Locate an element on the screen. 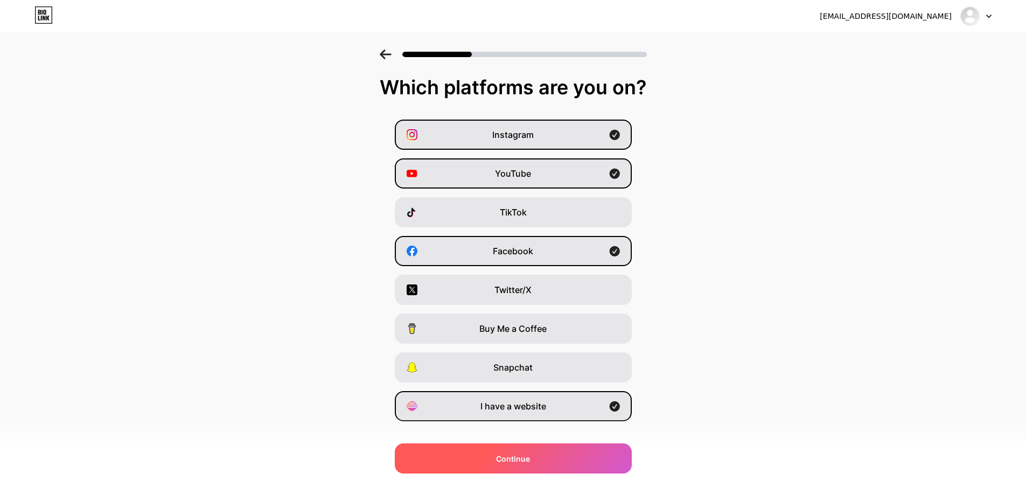 The image size is (1026, 501). div: Which platforms are you on? is located at coordinates (513, 87).